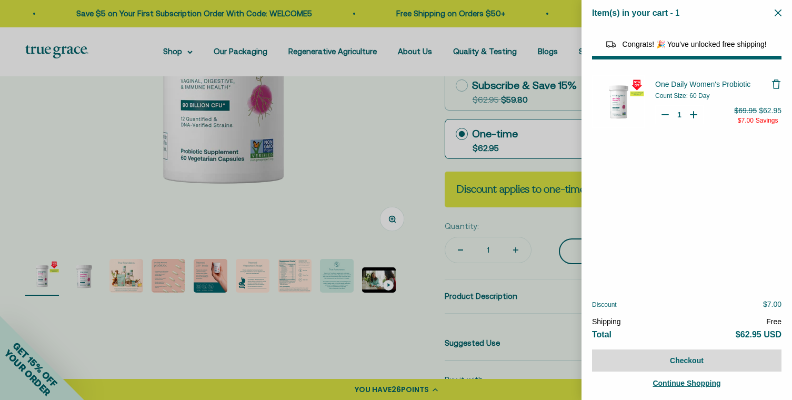  I want to click on span: Savings, so click(766, 120).